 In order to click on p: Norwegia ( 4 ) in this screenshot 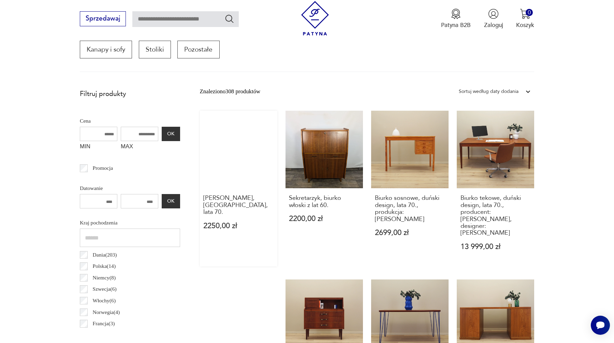, I will do `click(106, 312)`.